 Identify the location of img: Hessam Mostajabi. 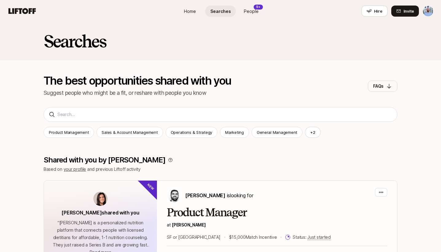
(174, 195).